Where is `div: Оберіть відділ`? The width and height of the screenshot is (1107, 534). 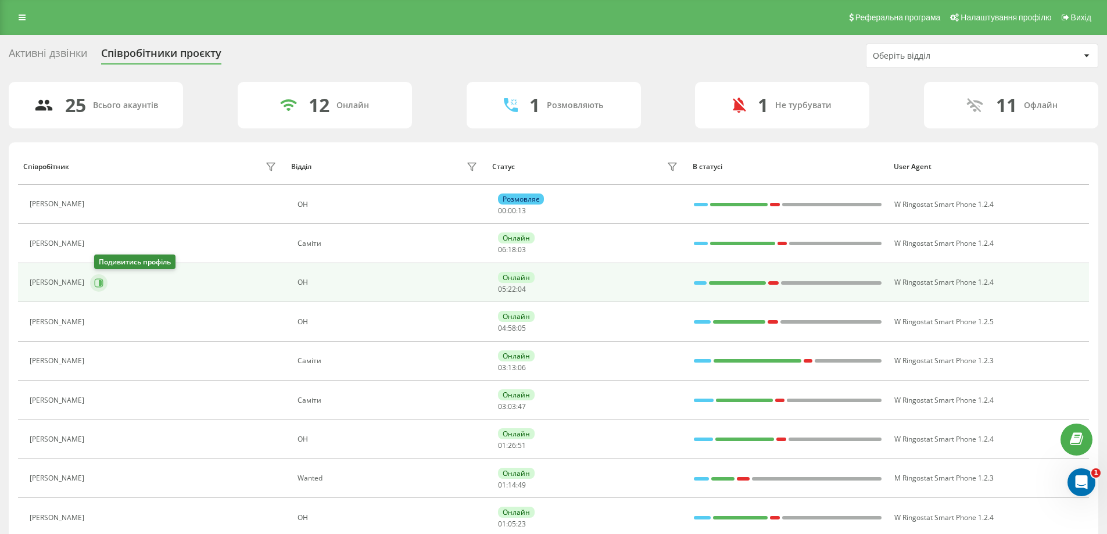
div: Оберіть відділ is located at coordinates (942, 56).